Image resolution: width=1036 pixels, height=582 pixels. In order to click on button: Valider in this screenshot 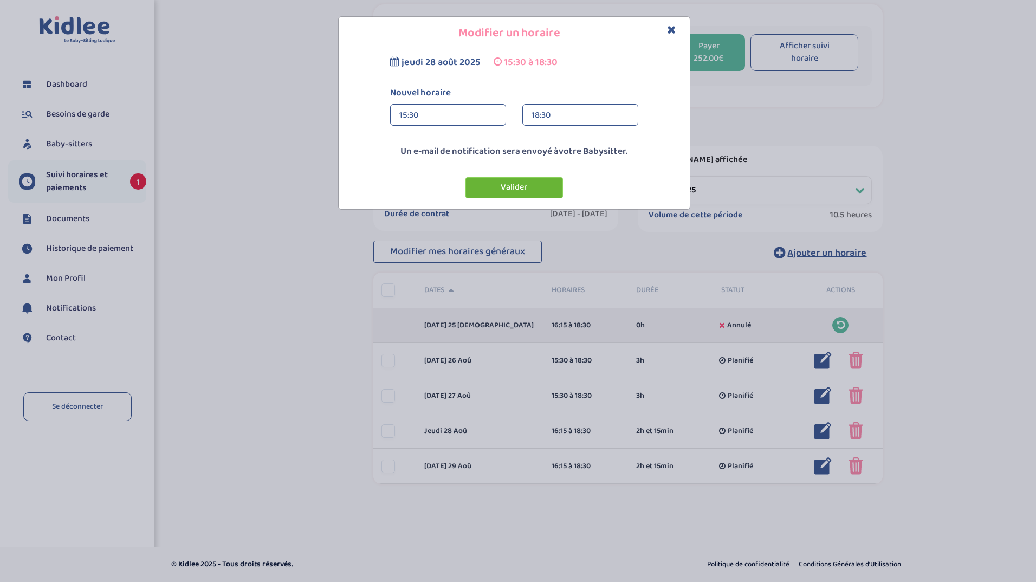, I will do `click(514, 187)`.